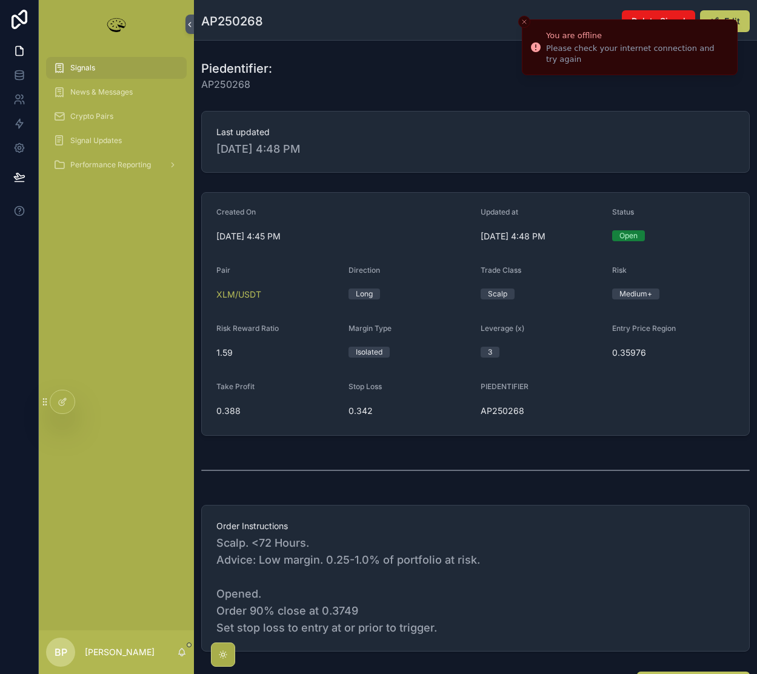 The image size is (757, 674). Describe the element at coordinates (475, 526) in the screenshot. I see `span: Order Instructions` at that location.